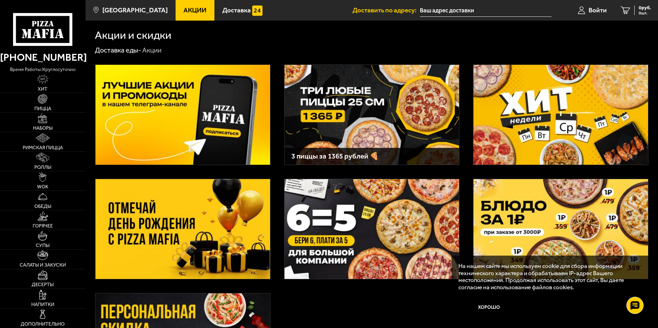  I want to click on span: Супы, so click(43, 246).